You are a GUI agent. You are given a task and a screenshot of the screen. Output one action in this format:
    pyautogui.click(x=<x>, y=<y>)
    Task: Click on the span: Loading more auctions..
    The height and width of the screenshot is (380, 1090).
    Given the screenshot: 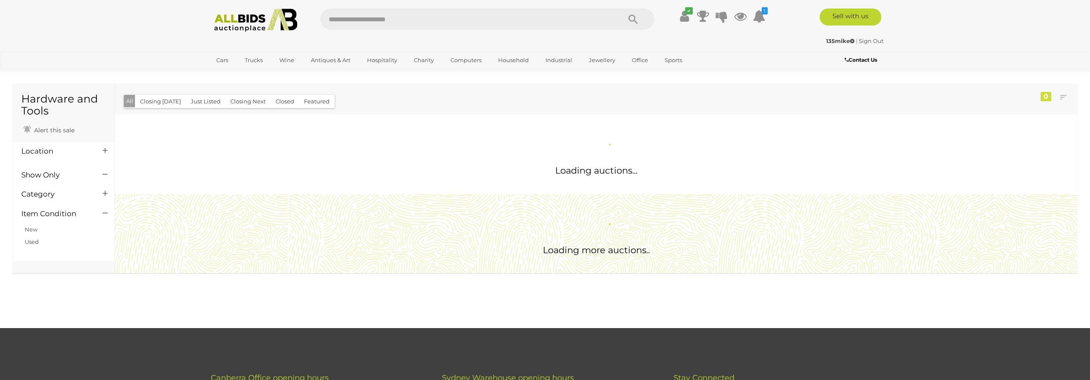 What is the action you would take?
    pyautogui.click(x=596, y=250)
    